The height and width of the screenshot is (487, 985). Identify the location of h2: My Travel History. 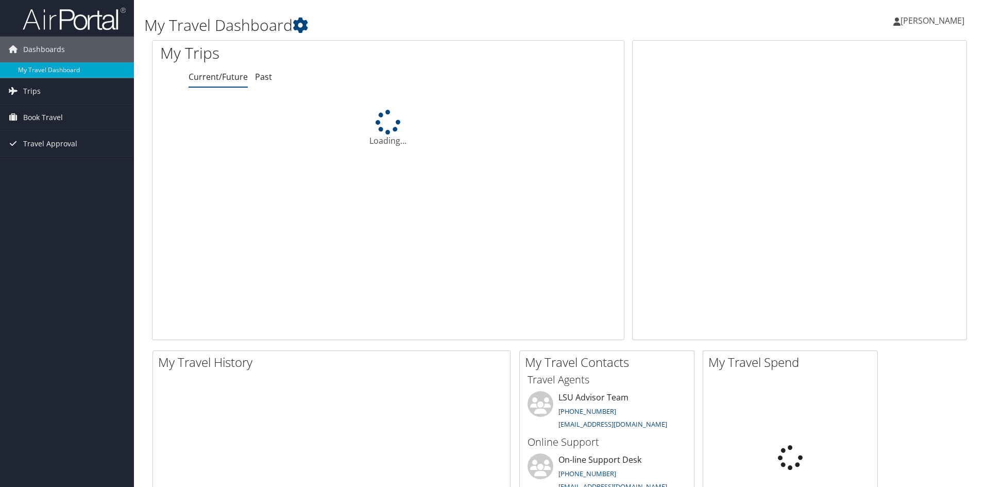
(334, 362).